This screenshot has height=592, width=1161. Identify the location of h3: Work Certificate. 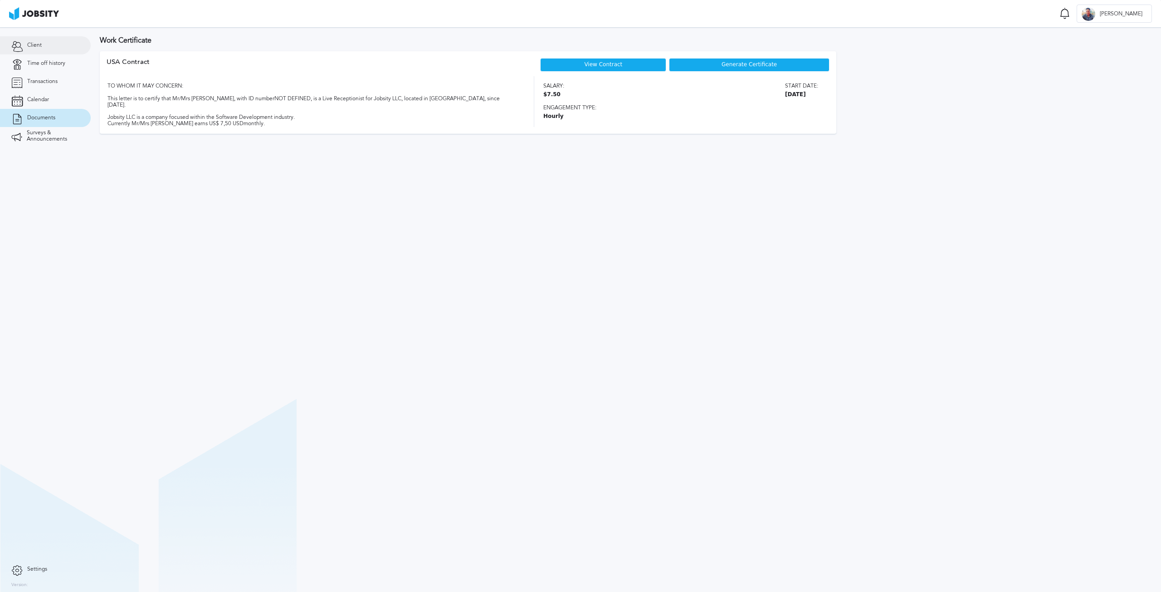
(626, 40).